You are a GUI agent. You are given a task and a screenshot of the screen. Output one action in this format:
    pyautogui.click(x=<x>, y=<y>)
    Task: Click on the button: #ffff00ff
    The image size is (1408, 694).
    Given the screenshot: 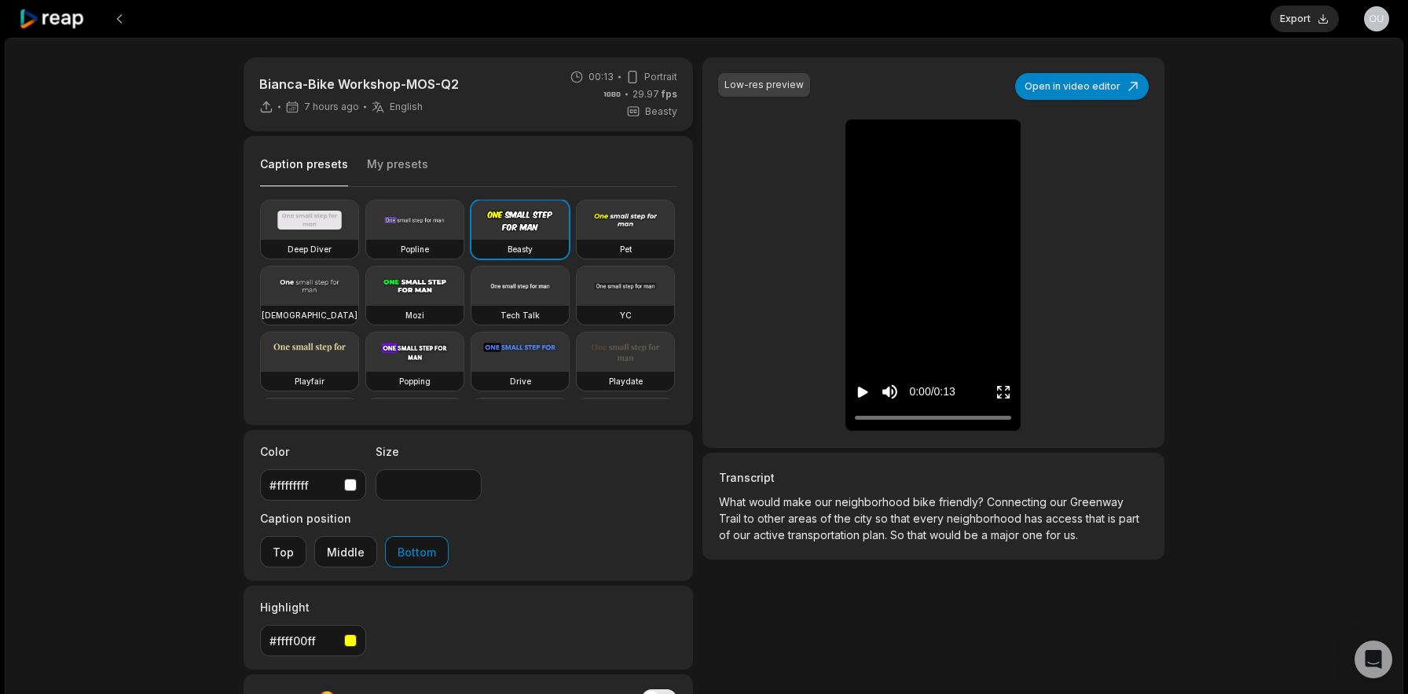 What is the action you would take?
    pyautogui.click(x=313, y=640)
    